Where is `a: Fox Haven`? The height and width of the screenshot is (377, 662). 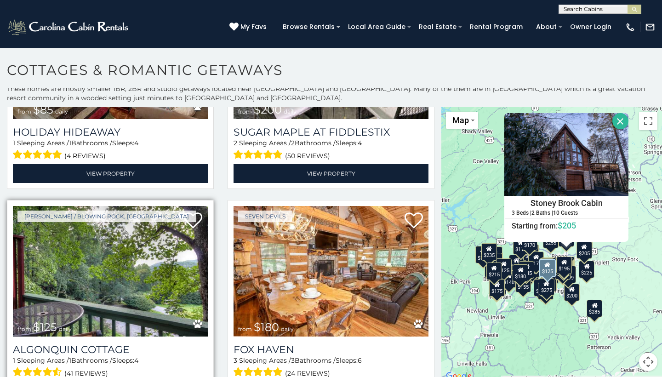 a: Fox Haven is located at coordinates (331, 349).